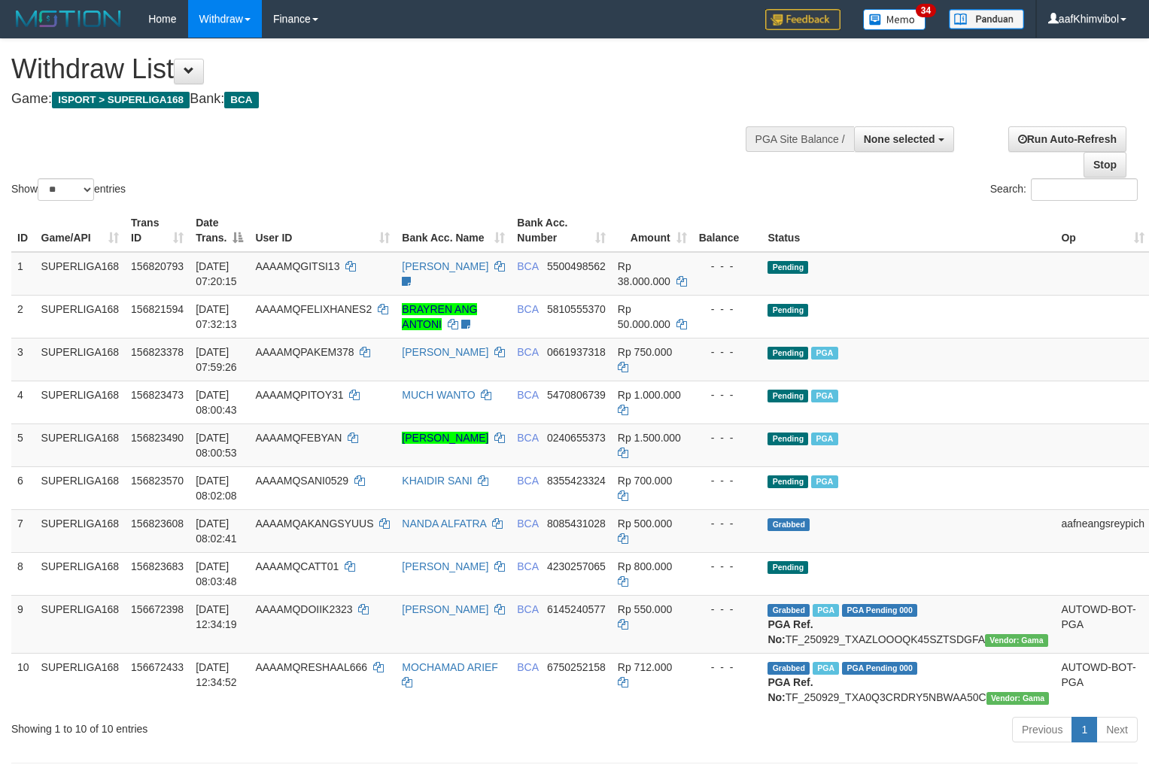  What do you see at coordinates (908, 624) in the screenshot?
I see `td: TF_250929_TXAZLOOOQK45SZTSDGFA` at bounding box center [908, 624].